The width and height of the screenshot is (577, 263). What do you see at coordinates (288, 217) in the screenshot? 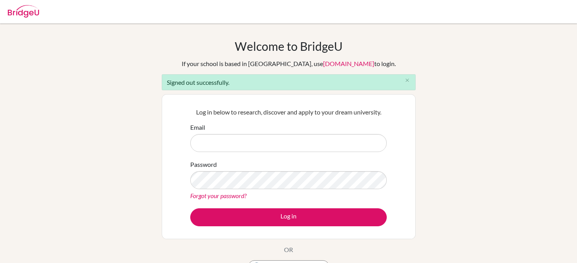
I see `button: Log in` at bounding box center [288, 217].